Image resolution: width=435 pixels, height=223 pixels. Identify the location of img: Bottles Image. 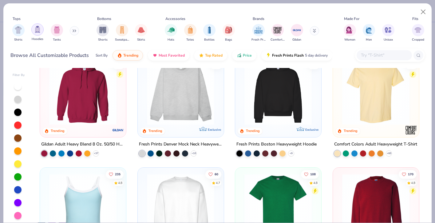
(210, 30).